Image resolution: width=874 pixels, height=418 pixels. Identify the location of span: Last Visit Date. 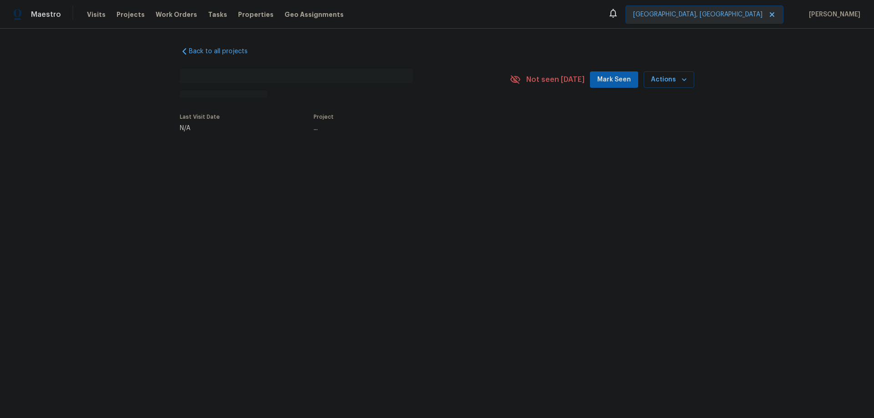
(200, 117).